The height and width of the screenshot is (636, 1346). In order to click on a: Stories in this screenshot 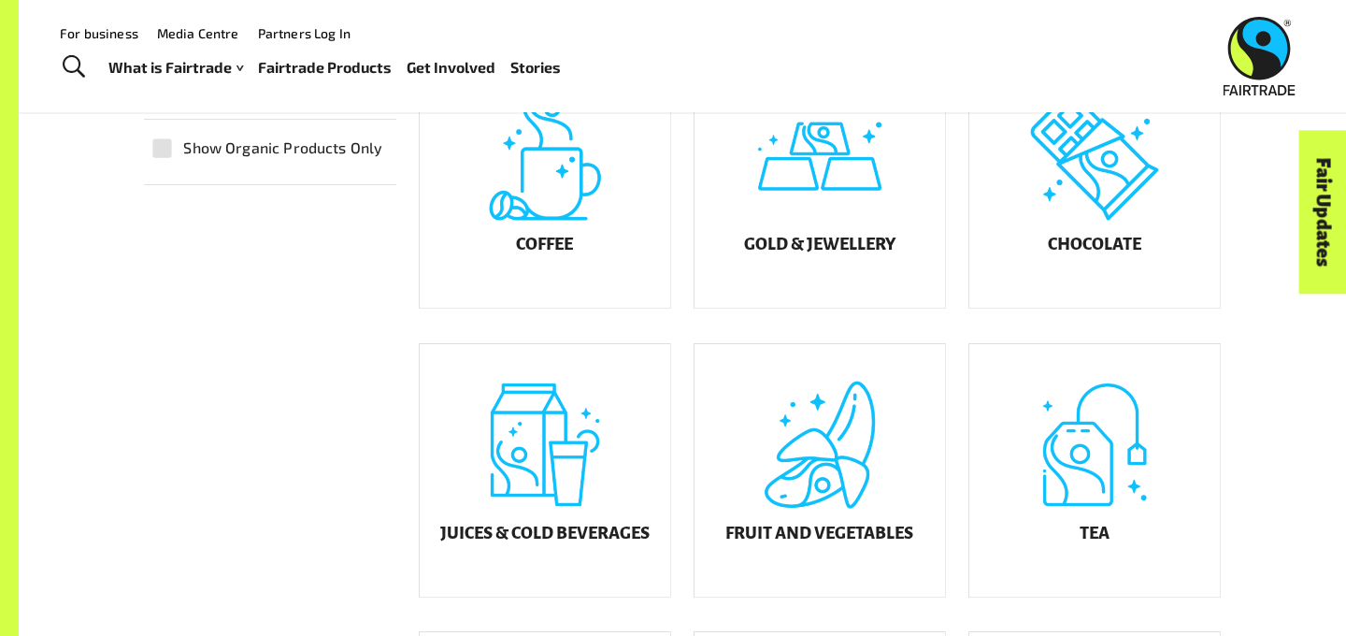, I will do `click(536, 67)`.